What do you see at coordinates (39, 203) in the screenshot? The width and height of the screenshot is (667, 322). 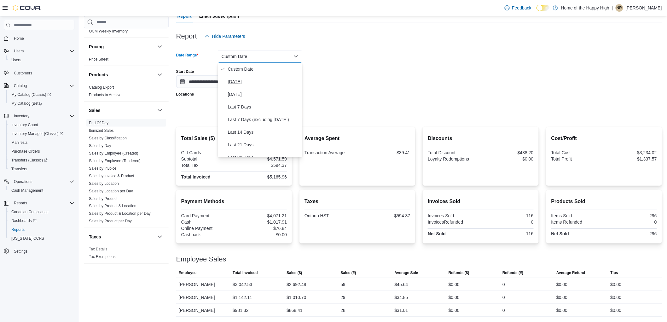 I see `button: Reports` at bounding box center [39, 203].